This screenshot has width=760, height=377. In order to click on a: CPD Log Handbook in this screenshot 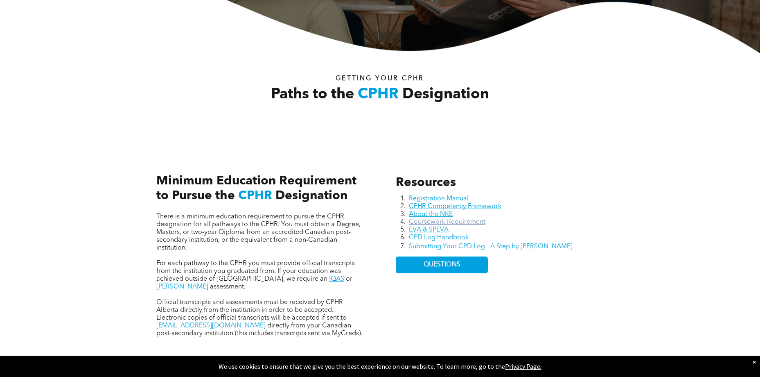, I will do `click(439, 237)`.